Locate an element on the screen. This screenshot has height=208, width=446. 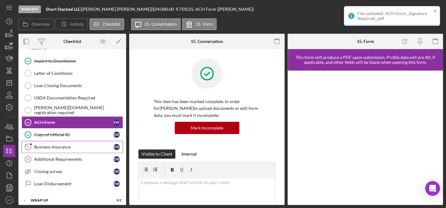
div: Additional Requirements is located at coordinates (74, 160).